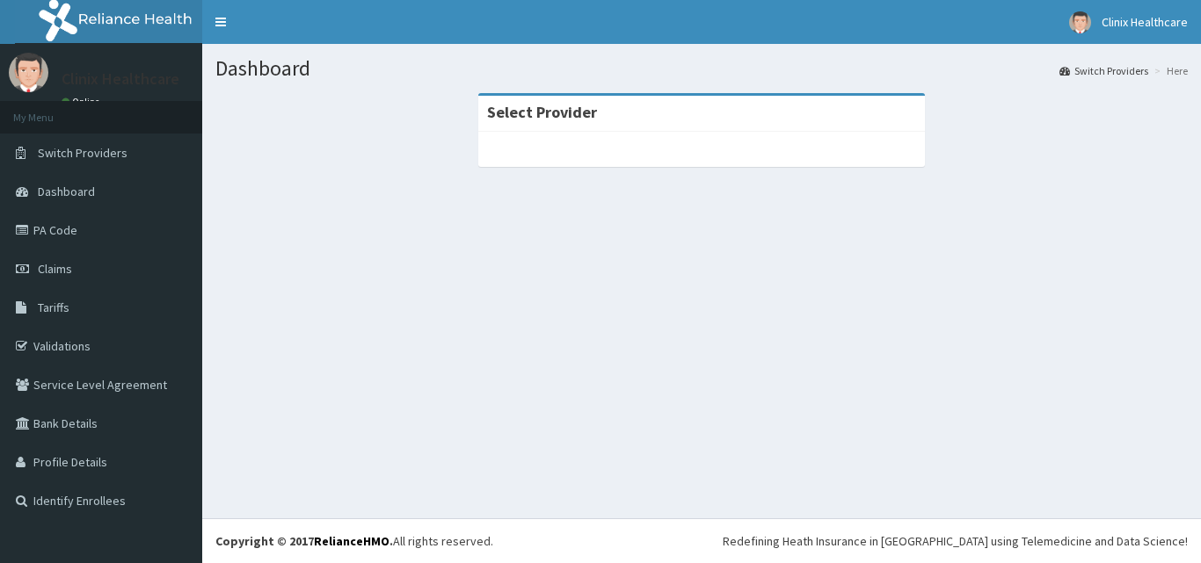 This screenshot has height=563, width=1201. I want to click on a: RelianceHMO, so click(352, 541).